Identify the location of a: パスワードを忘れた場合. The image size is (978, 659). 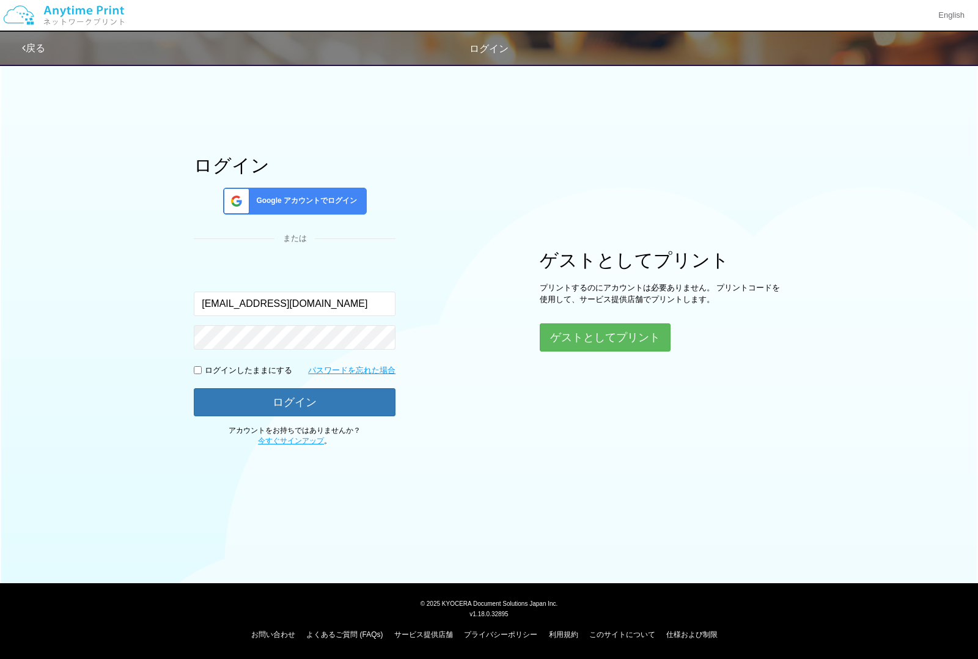
(351, 370).